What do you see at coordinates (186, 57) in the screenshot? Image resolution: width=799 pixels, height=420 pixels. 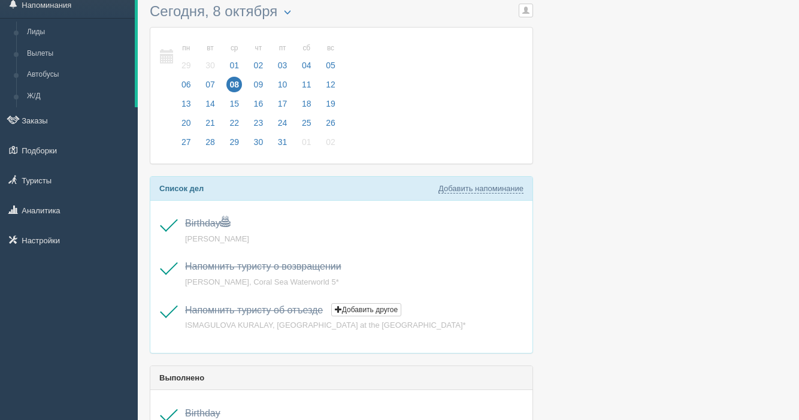 I see `a: пн 29` at bounding box center [186, 57].